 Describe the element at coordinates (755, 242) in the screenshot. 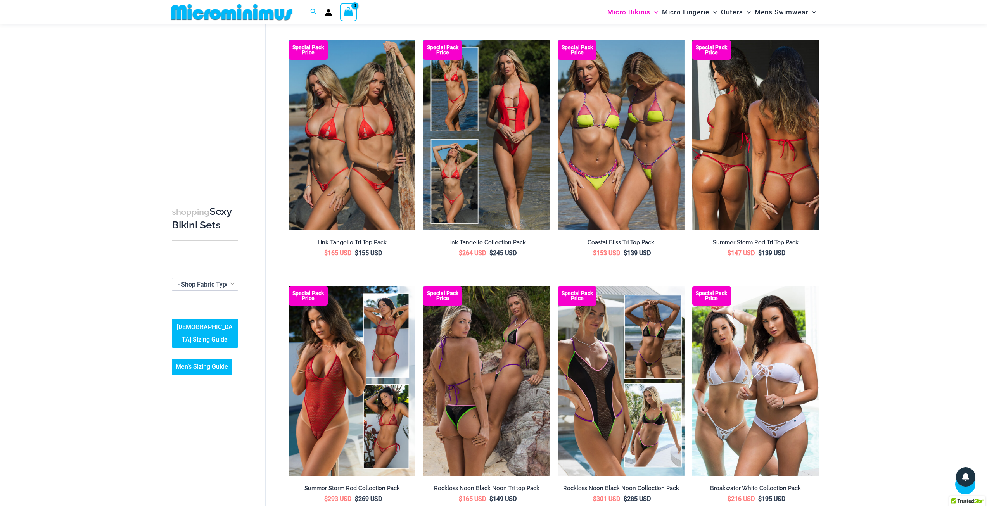

I see `h2: Summer Storm Red Tri Top Pack` at that location.